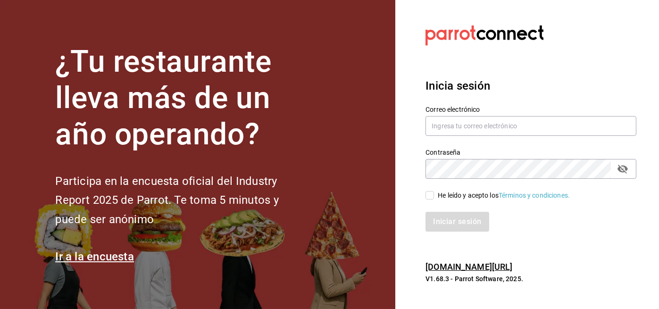 The width and height of the screenshot is (659, 309). I want to click on div: He leído y acepto los, so click(504, 195).